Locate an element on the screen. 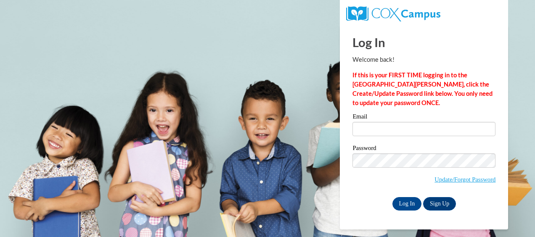  a: Update/Forgot Password is located at coordinates (465, 180).